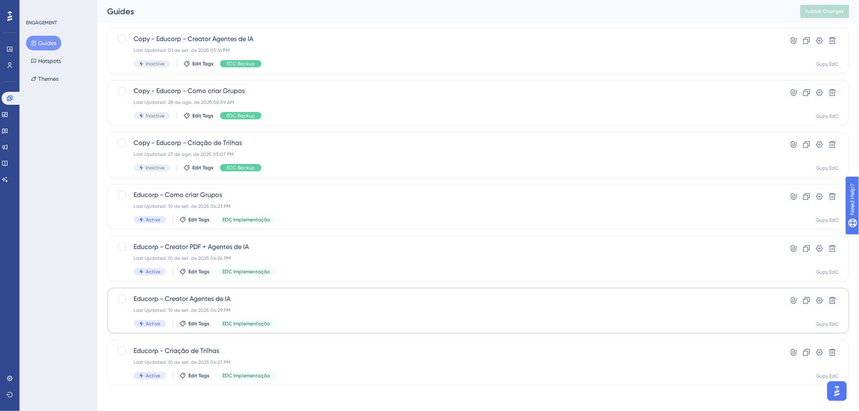  I want to click on div: Last Updated: 10 de set. de 2025 04:27 PM, so click(446, 362).